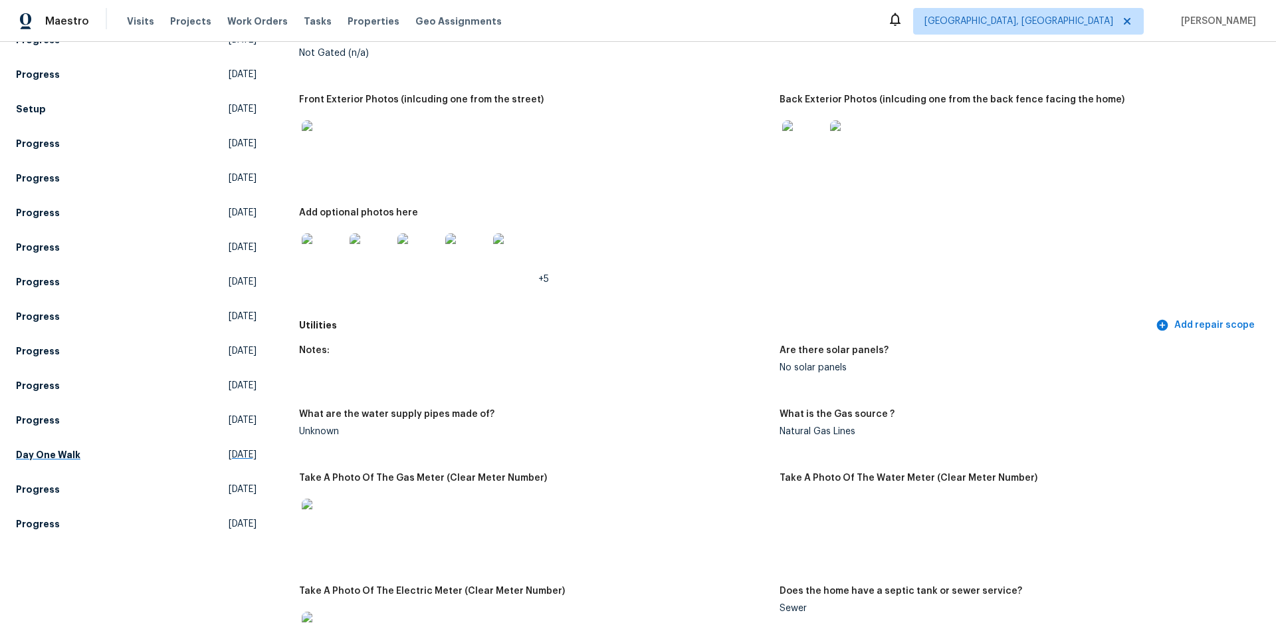  What do you see at coordinates (421, 100) in the screenshot?
I see `h5: Front Exterior Photos (inlcuding one from the street)` at bounding box center [421, 100].